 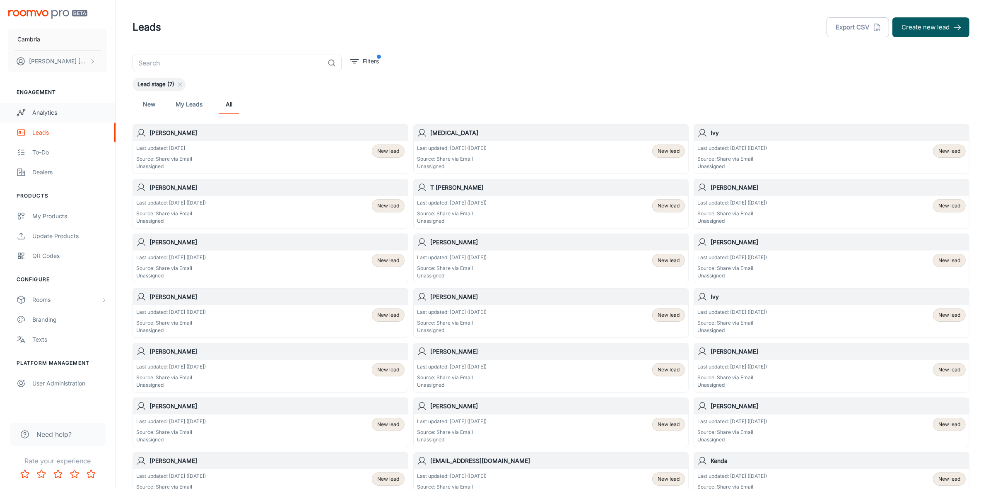 I want to click on button: filter, so click(x=364, y=61).